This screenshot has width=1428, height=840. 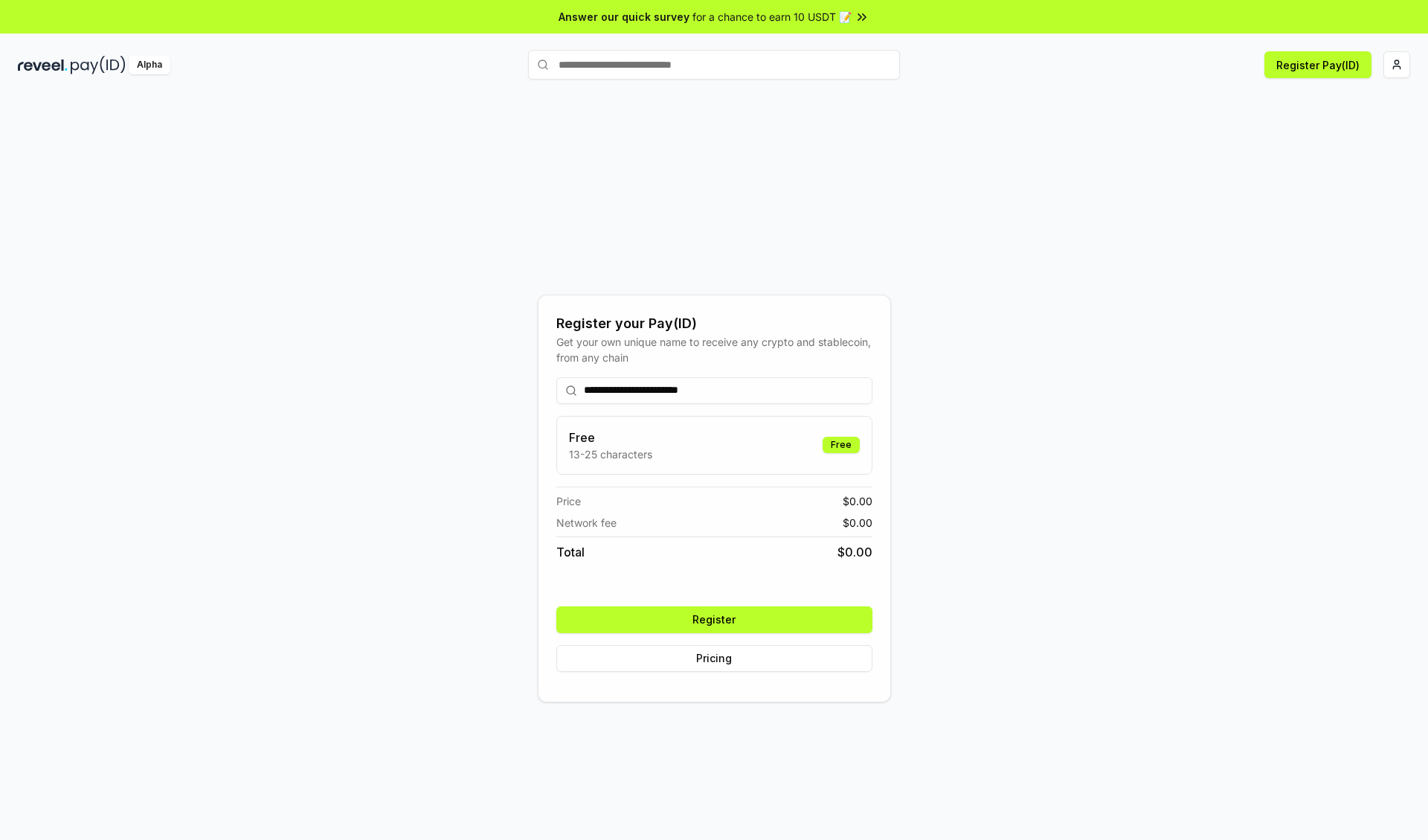 I want to click on img: pay_id, so click(x=98, y=64).